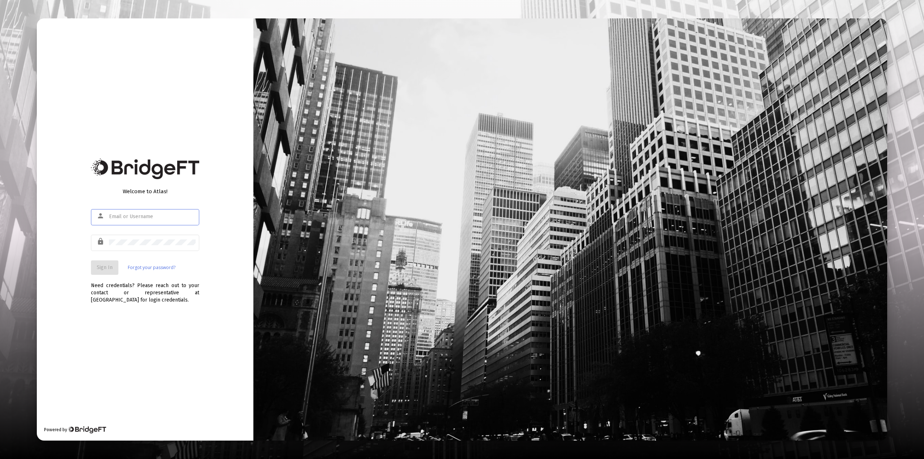 The image size is (924, 459). I want to click on div: Welcome to Atlas!, so click(145, 191).